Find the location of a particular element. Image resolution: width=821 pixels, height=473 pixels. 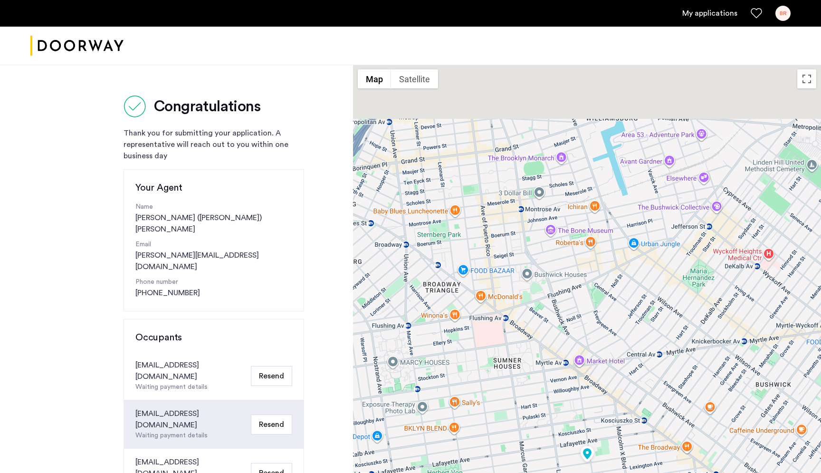

a: My application is located at coordinates (710, 13).